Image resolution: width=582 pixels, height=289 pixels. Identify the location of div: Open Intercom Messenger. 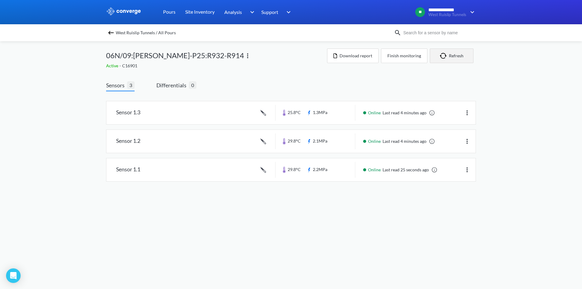
(13, 275).